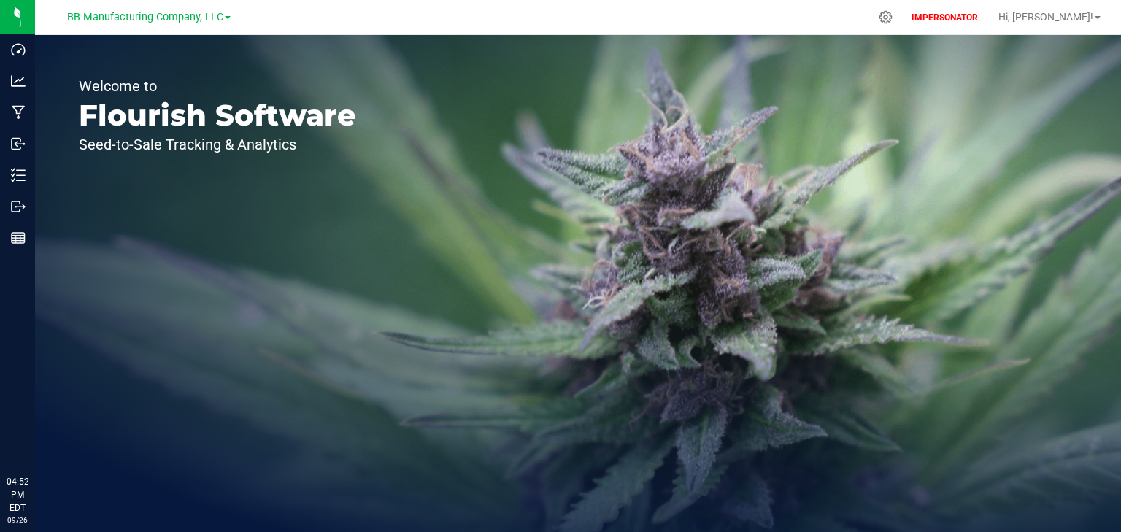 This screenshot has width=1121, height=532. Describe the element at coordinates (218, 145) in the screenshot. I see `p: Seed-to-Sale Tracking & Analytics` at that location.